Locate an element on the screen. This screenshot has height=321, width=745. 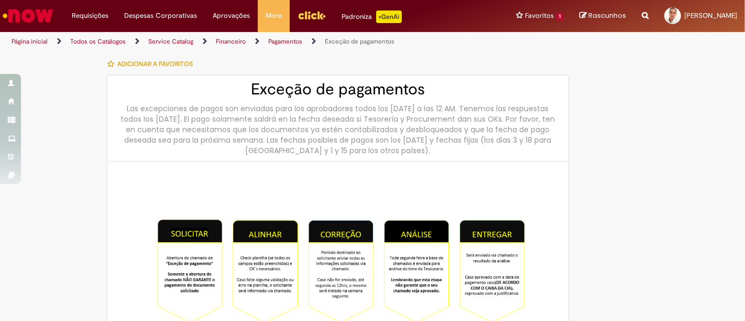
span: Aprovações is located at coordinates (231, 16).